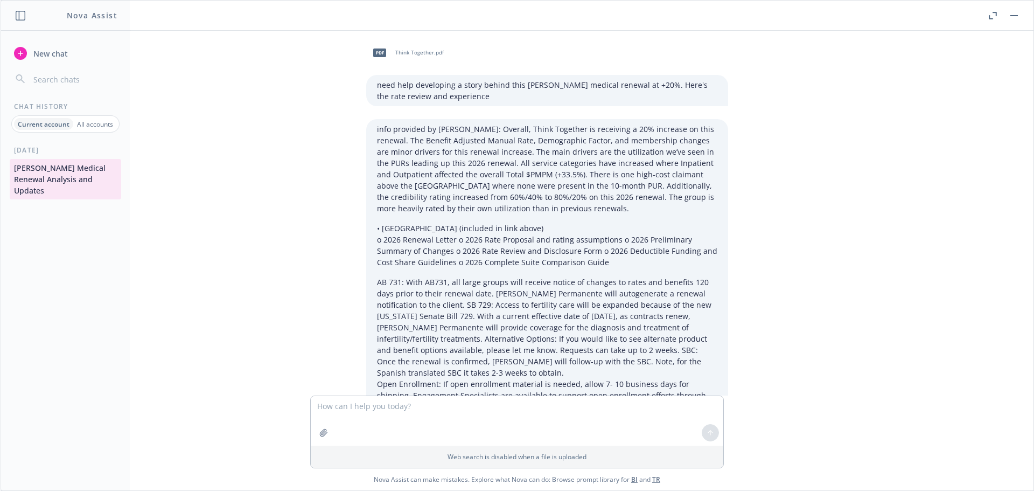  What do you see at coordinates (517, 456) in the screenshot?
I see `p: Web search is disabled when a file is uploaded` at bounding box center [517, 456].